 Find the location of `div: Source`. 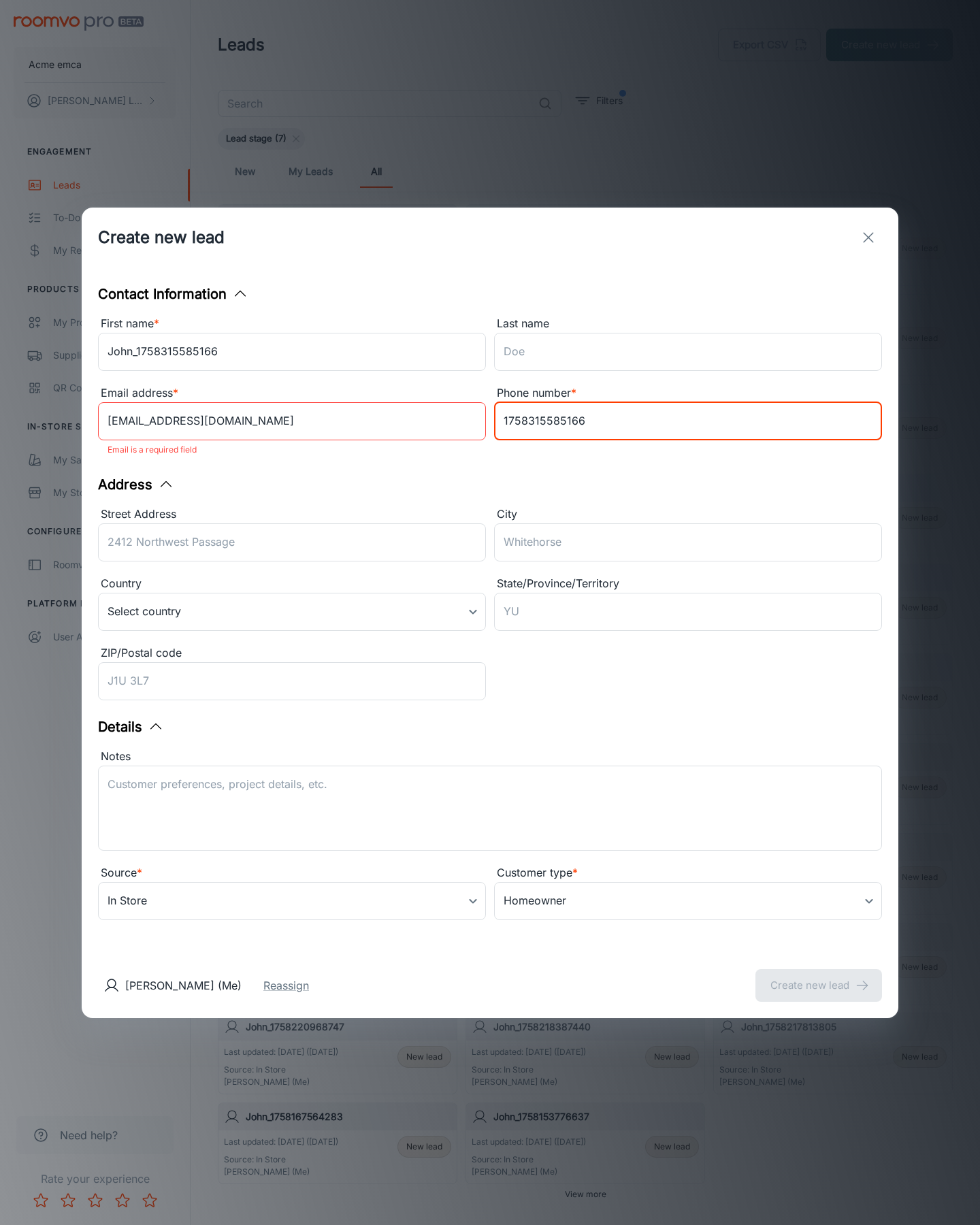

div: Source is located at coordinates (292, 873).